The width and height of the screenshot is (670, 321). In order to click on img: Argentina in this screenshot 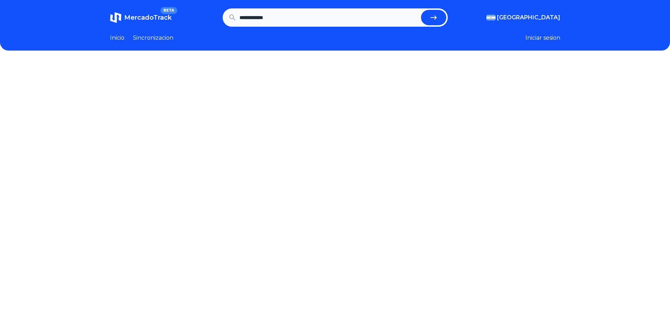, I will do `click(491, 18)`.